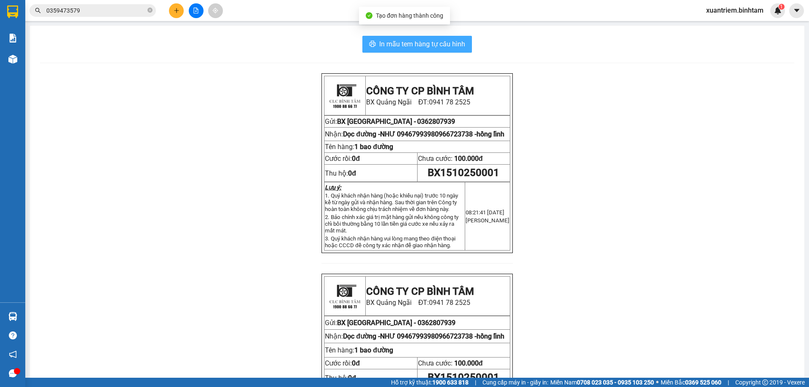 The height and width of the screenshot is (387, 809). What do you see at coordinates (96, 11) in the screenshot?
I see `input: Tìm tên, số ĐT hoặc mã đơn` at bounding box center [96, 11].